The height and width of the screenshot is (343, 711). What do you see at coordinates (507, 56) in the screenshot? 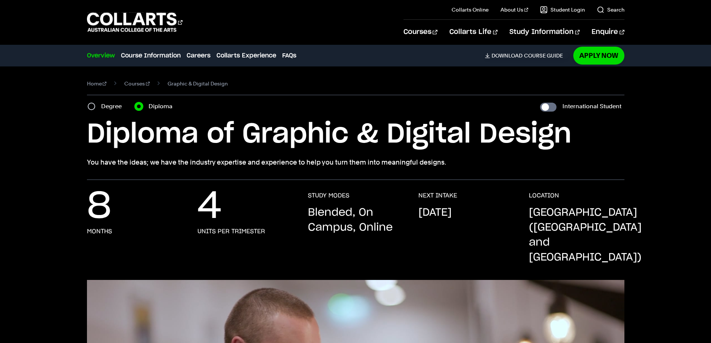
I see `span: Download` at bounding box center [507, 56].